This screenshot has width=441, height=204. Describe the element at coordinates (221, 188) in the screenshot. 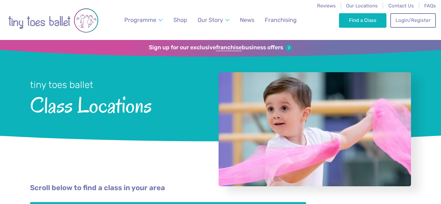

I see `p: Scroll below to find a class in your area` at that location.